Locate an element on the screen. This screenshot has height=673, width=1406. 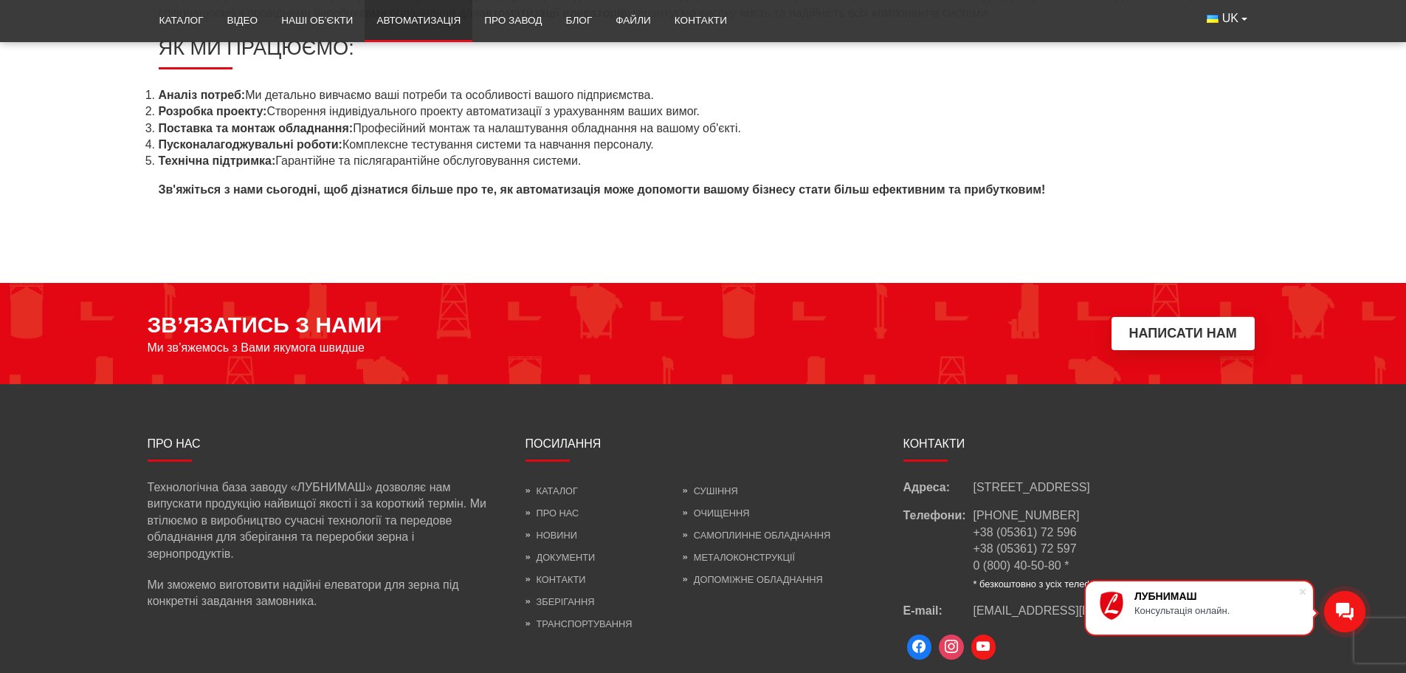
li: Комплексне тестування системи та навчання персоналу. is located at coordinates (704, 145).